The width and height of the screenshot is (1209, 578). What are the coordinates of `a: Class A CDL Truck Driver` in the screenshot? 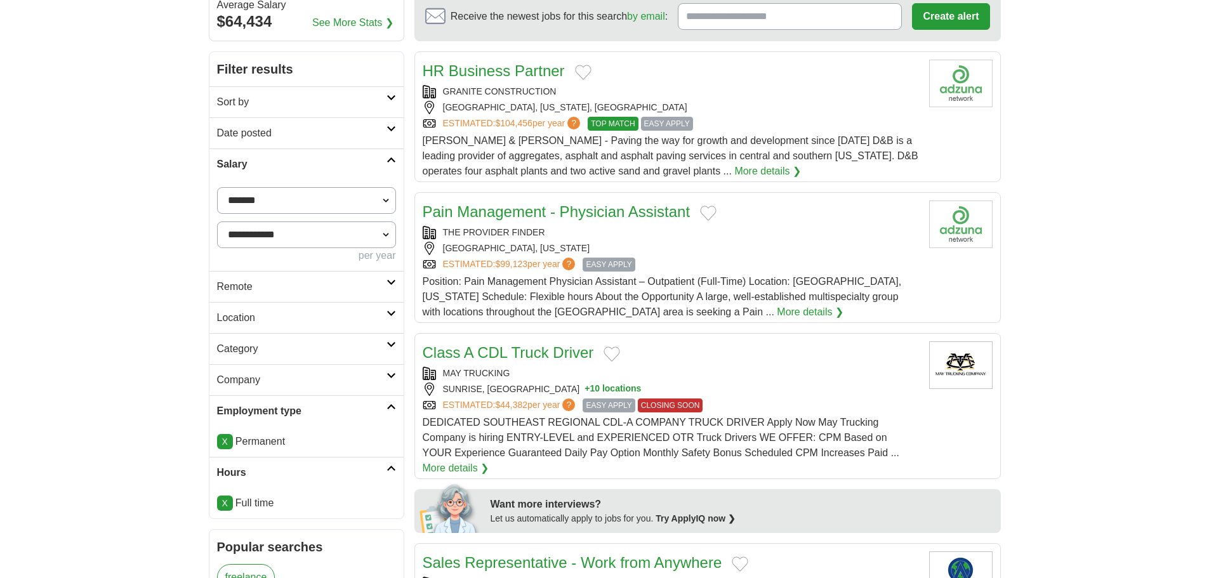 It's located at (508, 352).